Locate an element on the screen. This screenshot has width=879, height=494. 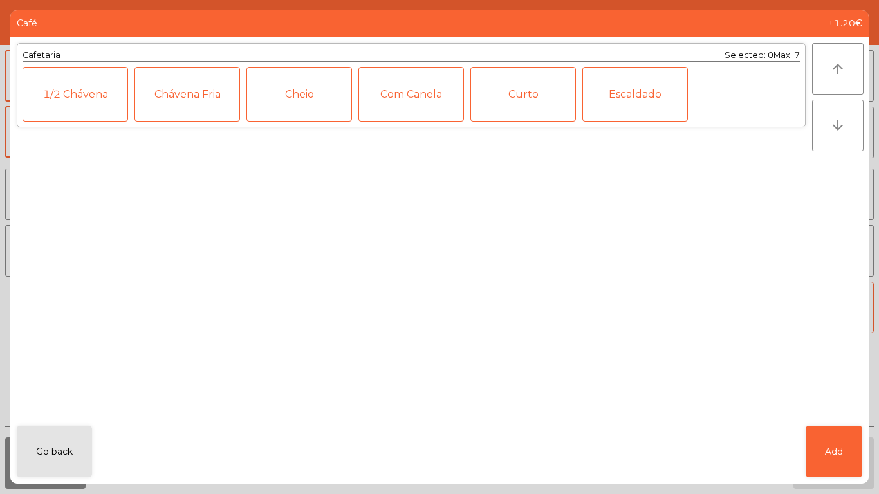
span: Add is located at coordinates (834, 451).